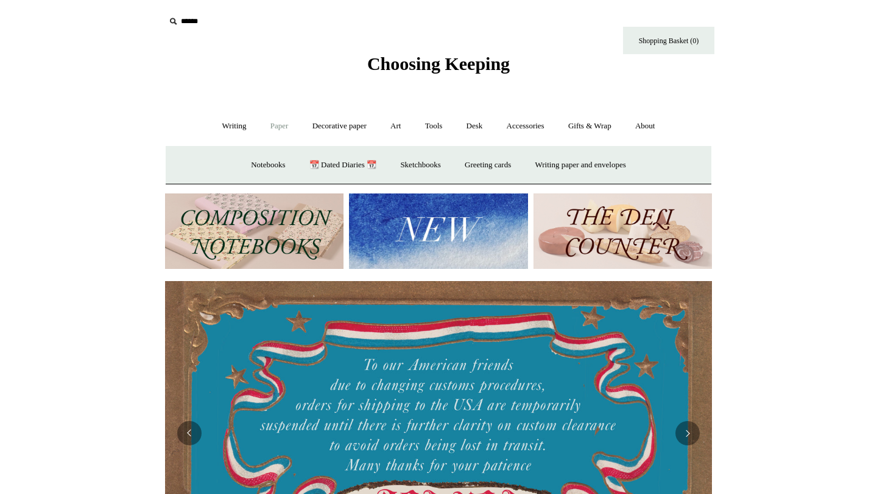  I want to click on a: Writing paper and envelopes, so click(580, 165).